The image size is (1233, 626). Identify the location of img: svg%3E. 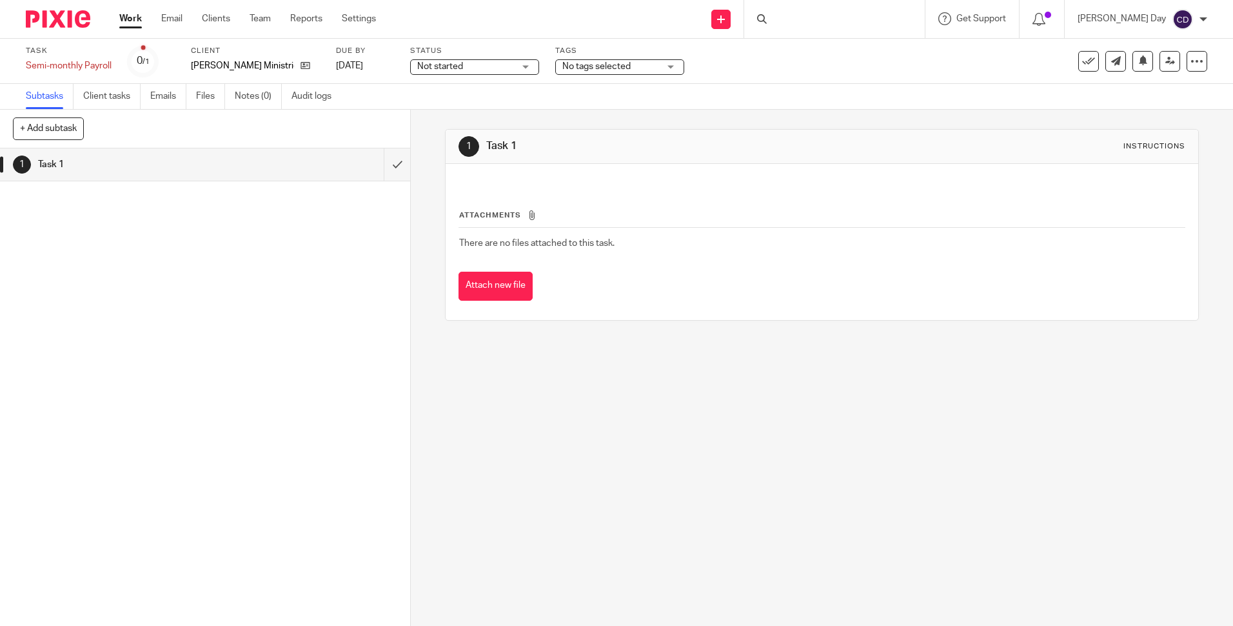
(1183, 19).